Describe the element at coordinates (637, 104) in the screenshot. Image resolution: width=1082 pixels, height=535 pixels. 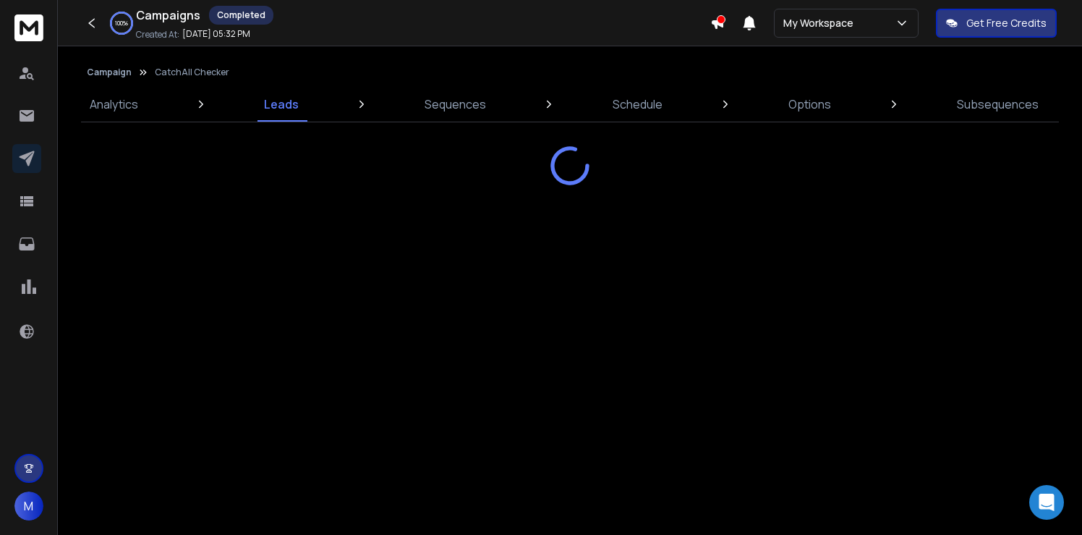
I see `p: Schedule` at that location.